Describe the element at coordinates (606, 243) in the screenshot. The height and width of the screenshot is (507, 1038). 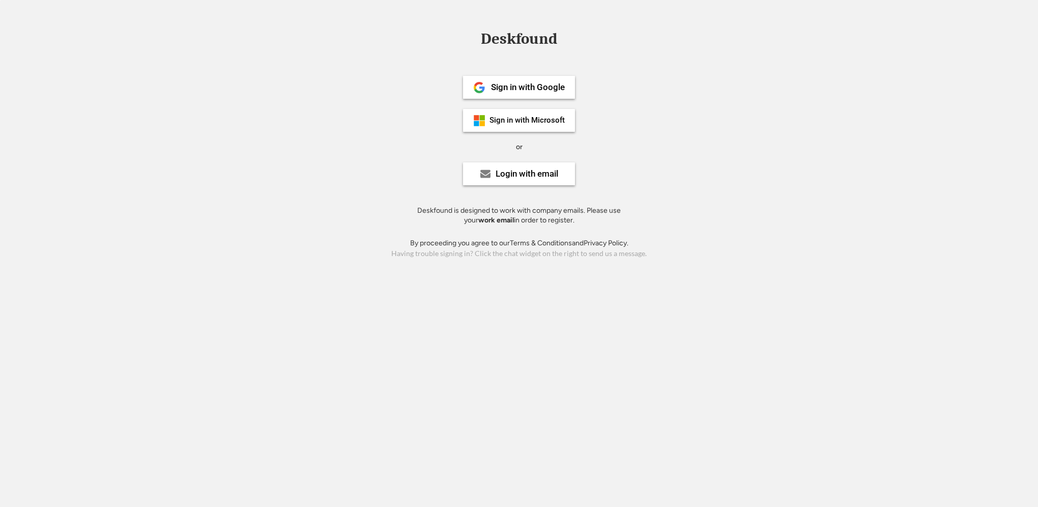
I see `a: Privacy Policy.` at that location.